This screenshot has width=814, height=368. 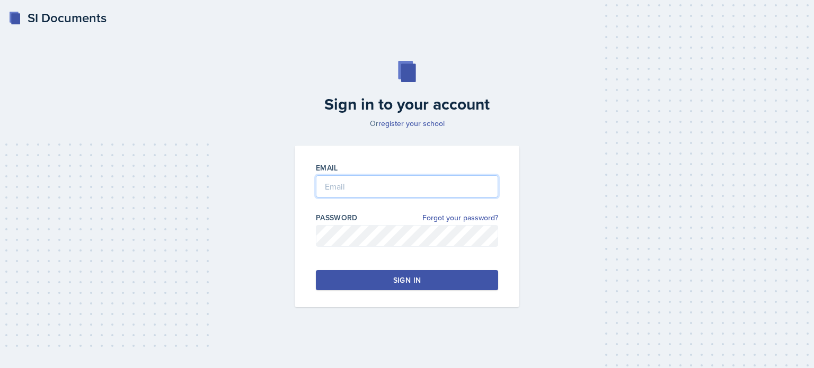 I want to click on input: Email, so click(x=407, y=186).